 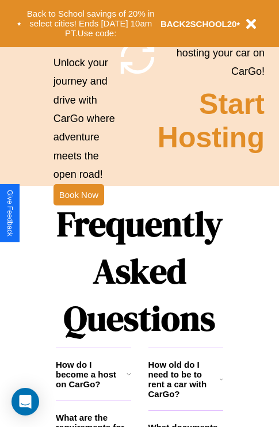 What do you see at coordinates (184, 379) in the screenshot?
I see `h3: How old do I need to be to rent a car with CarGo?` at bounding box center [184, 379].